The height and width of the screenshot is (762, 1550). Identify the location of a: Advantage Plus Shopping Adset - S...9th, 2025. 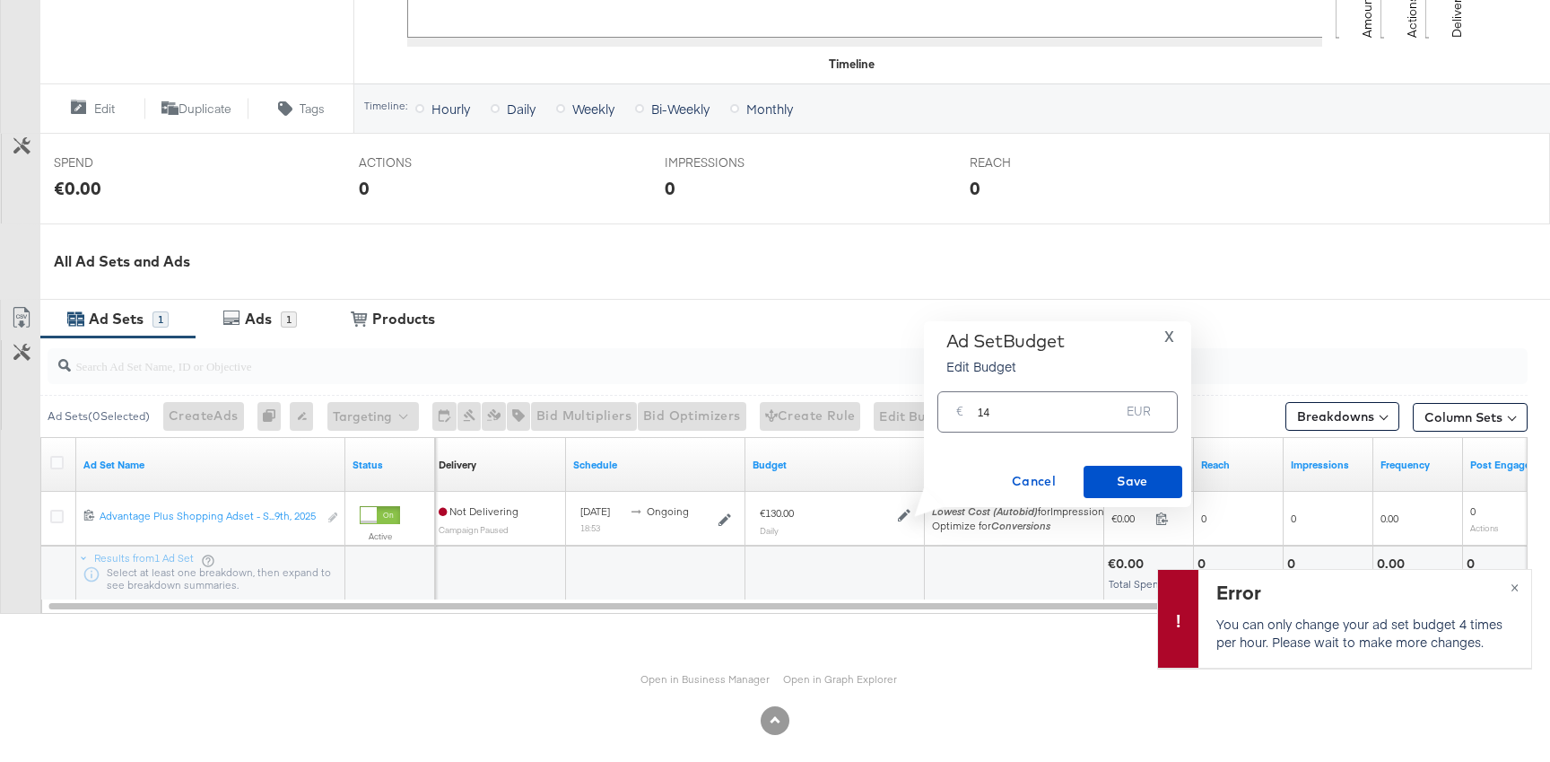
(208, 518).